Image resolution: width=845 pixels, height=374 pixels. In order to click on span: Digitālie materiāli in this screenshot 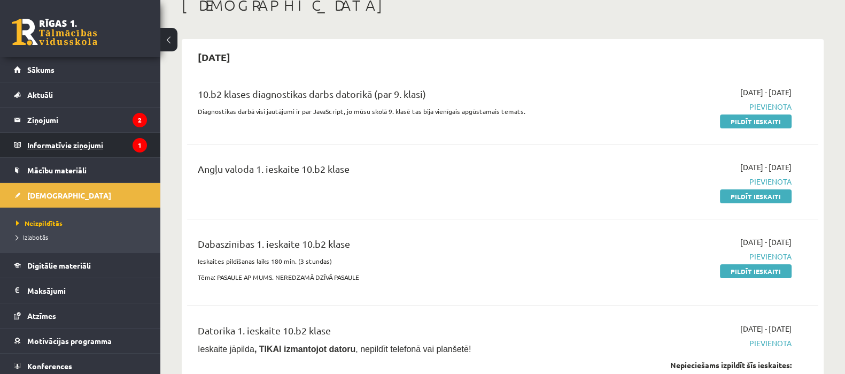, I will do `click(59, 265)`.